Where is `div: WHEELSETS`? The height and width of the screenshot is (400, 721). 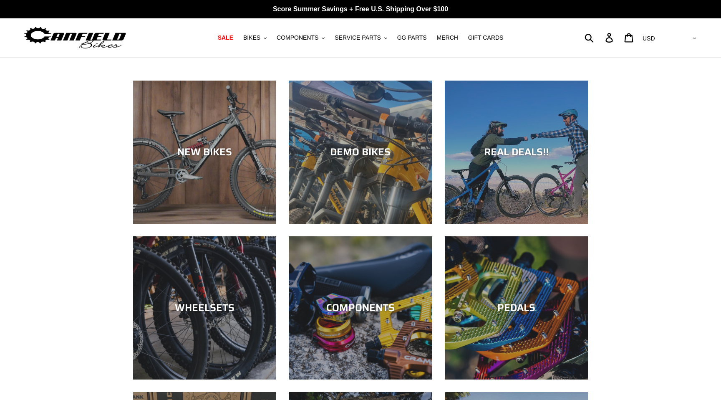
div: WHEELSETS is located at coordinates (205, 308).